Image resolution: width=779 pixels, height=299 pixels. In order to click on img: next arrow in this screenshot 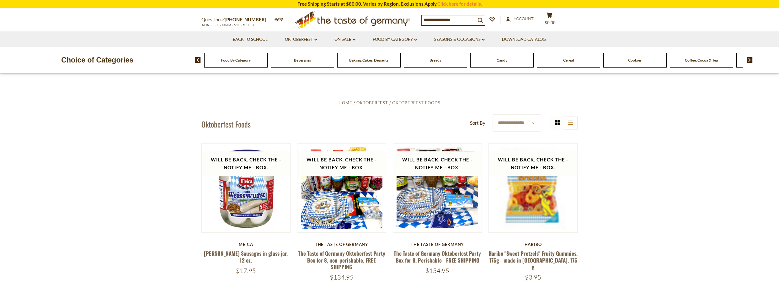, I will do `click(750, 60)`.